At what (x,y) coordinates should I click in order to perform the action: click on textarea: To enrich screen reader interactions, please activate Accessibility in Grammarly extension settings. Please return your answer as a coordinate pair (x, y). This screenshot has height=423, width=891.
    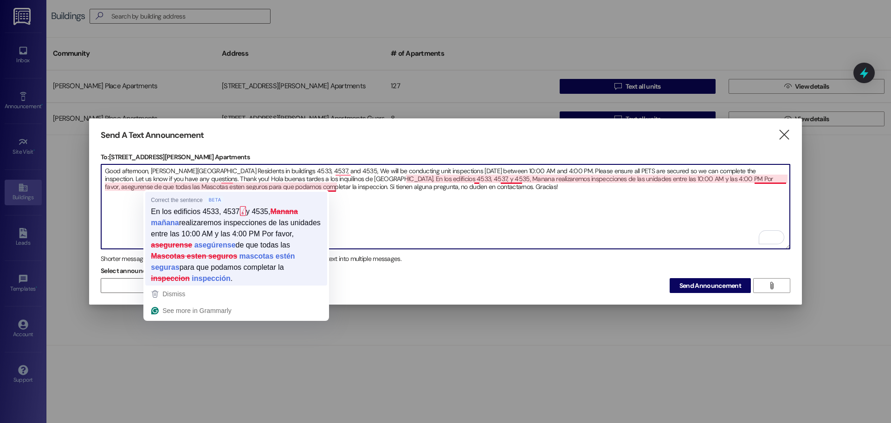
    Looking at the image, I should click on (445, 206).